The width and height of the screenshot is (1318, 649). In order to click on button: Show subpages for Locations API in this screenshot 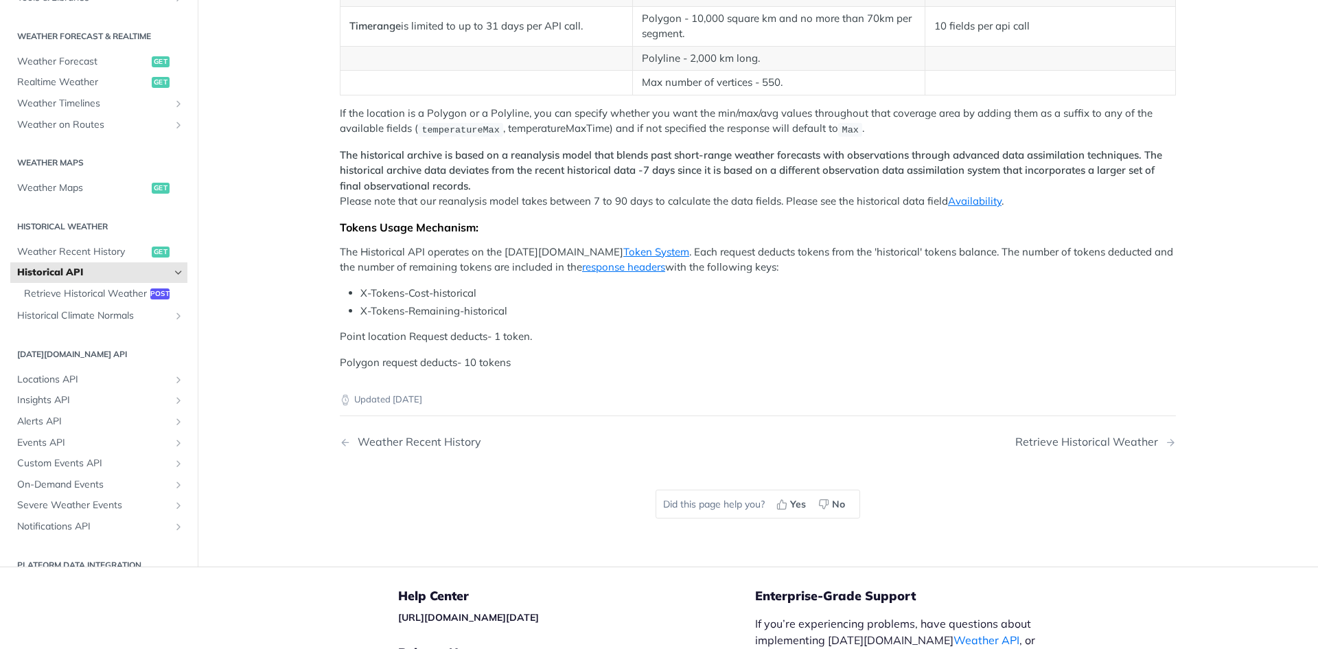, I will do `click(178, 380)`.